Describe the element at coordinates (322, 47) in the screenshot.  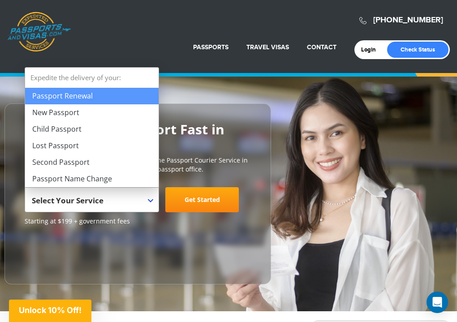
I see `a: Contact` at that location.